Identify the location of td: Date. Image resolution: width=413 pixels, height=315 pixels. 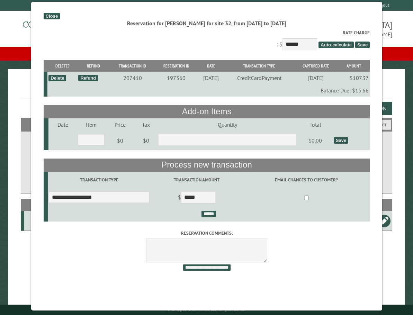
(62, 125).